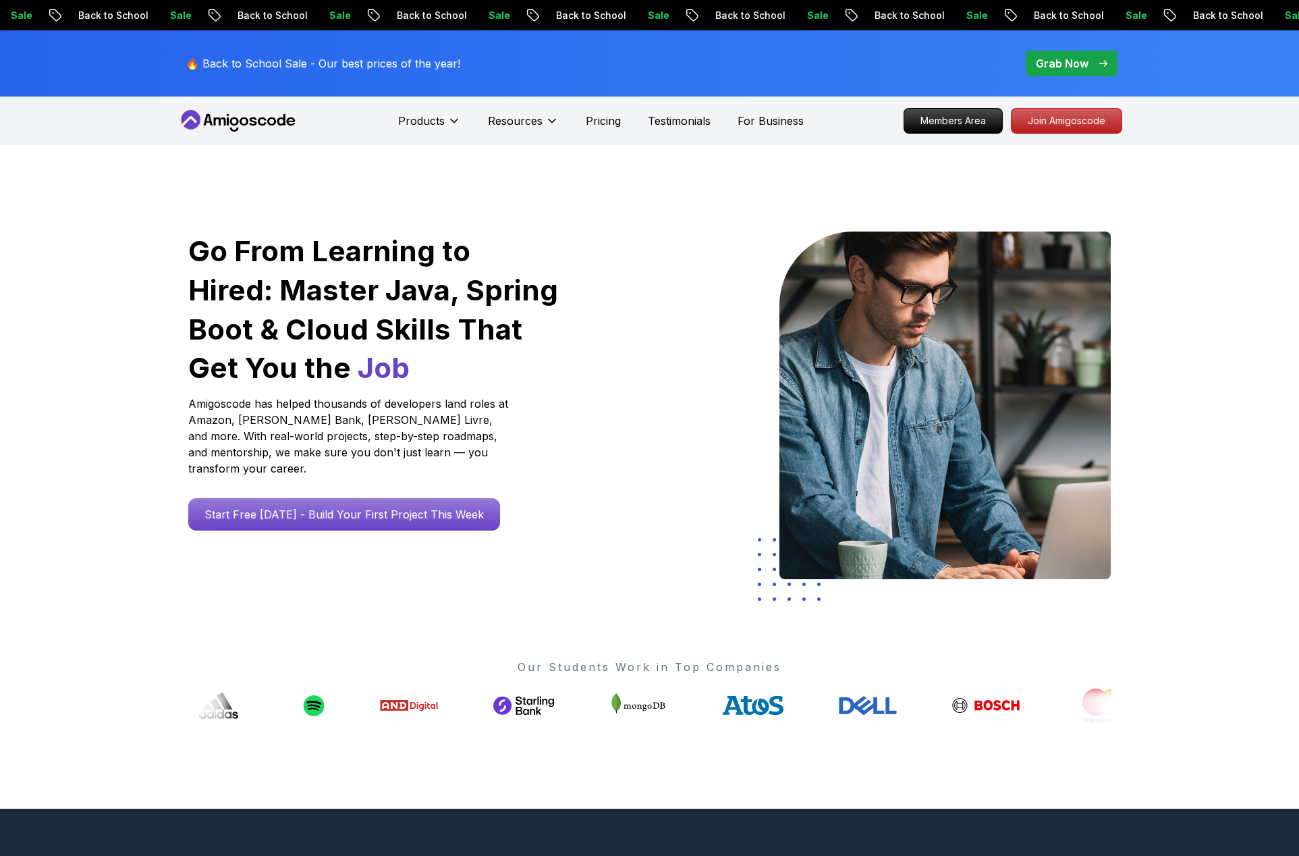 The height and width of the screenshot is (856, 1299). I want to click on h1: Go From Learning to Hired: Master Java, Spring Boot & Cloud Skills That Get You the, so click(374, 309).